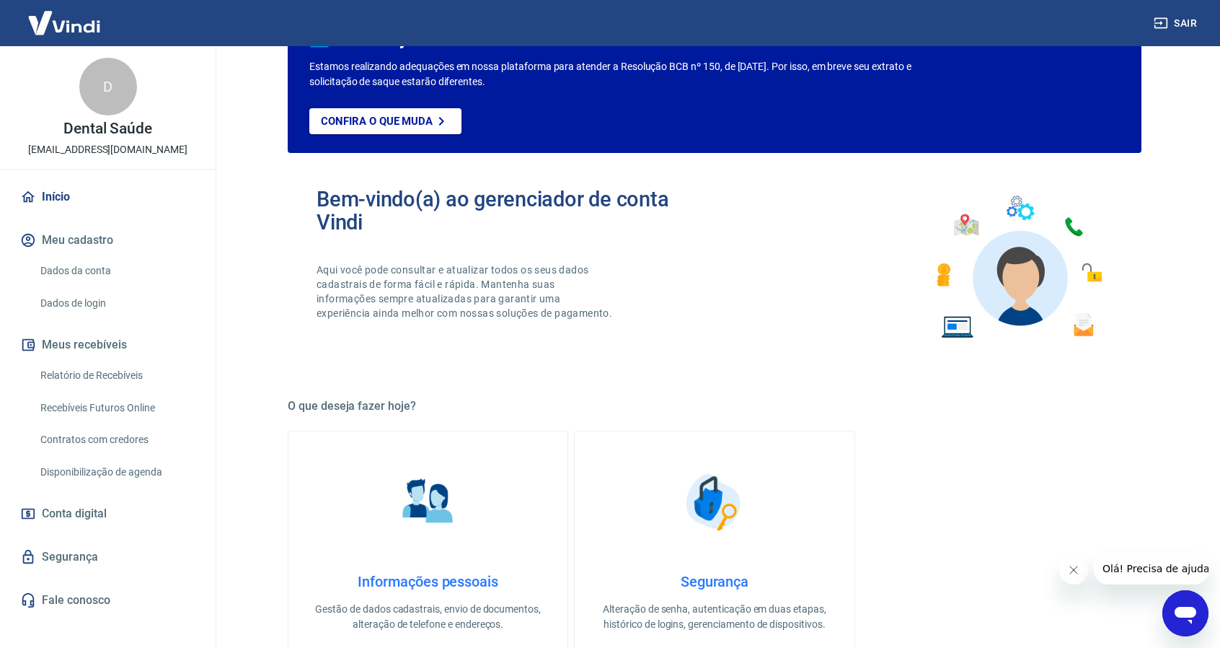 The image size is (1220, 648). What do you see at coordinates (516, 211) in the screenshot?
I see `h2: Bem-vindo(a) ao gerenciador de conta Vindi` at bounding box center [516, 211].